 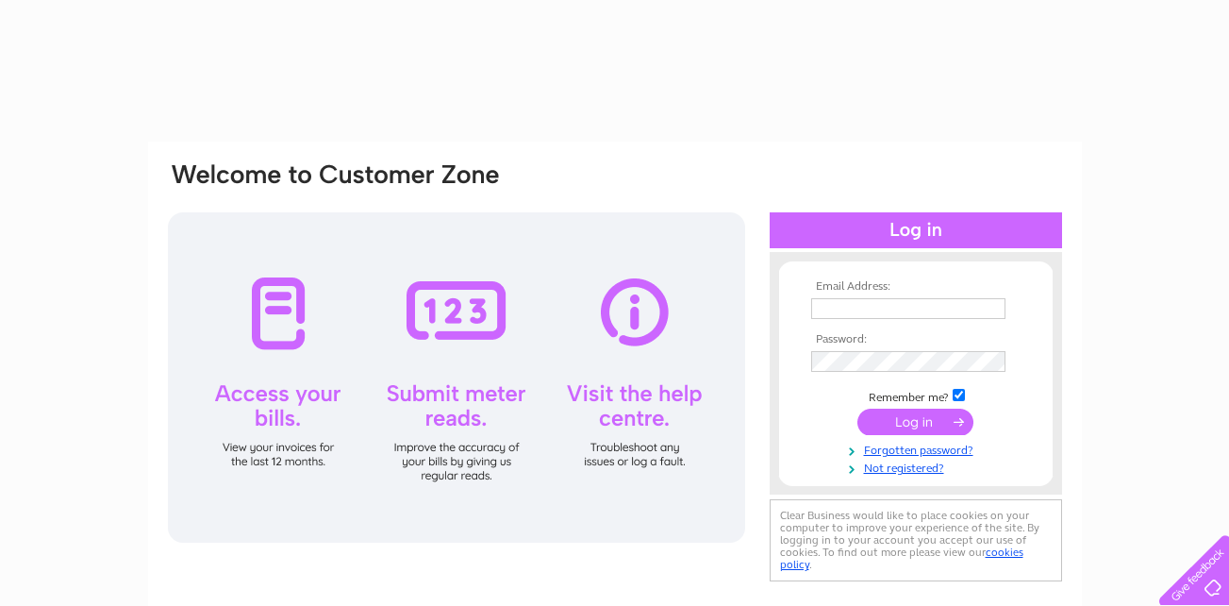 I want to click on a: Forgotten password?, so click(x=918, y=448).